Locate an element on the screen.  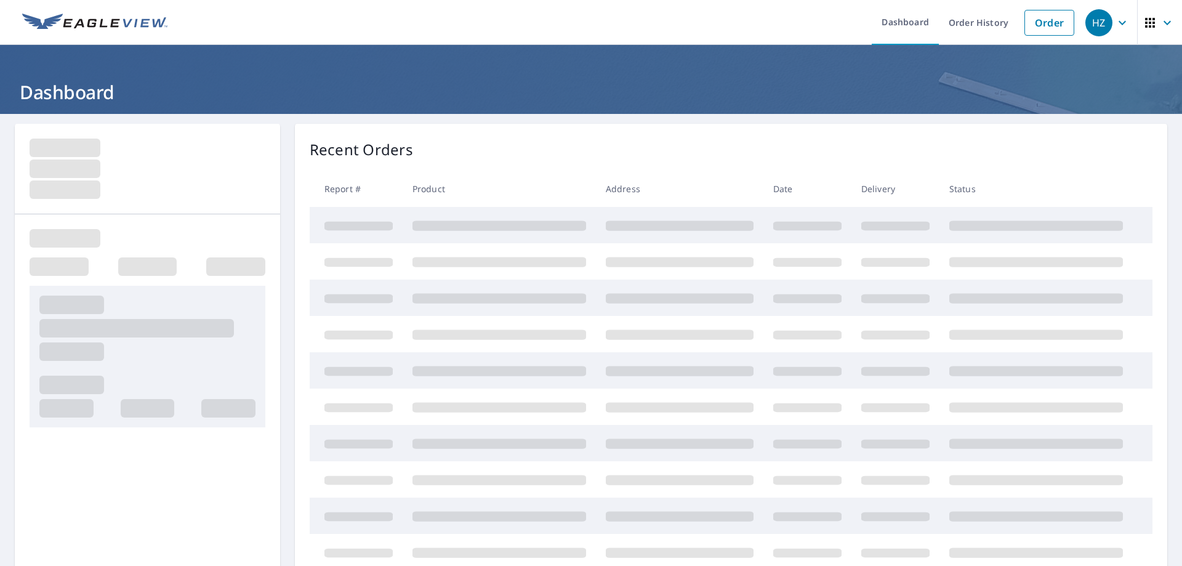
th: Date is located at coordinates (807, 188).